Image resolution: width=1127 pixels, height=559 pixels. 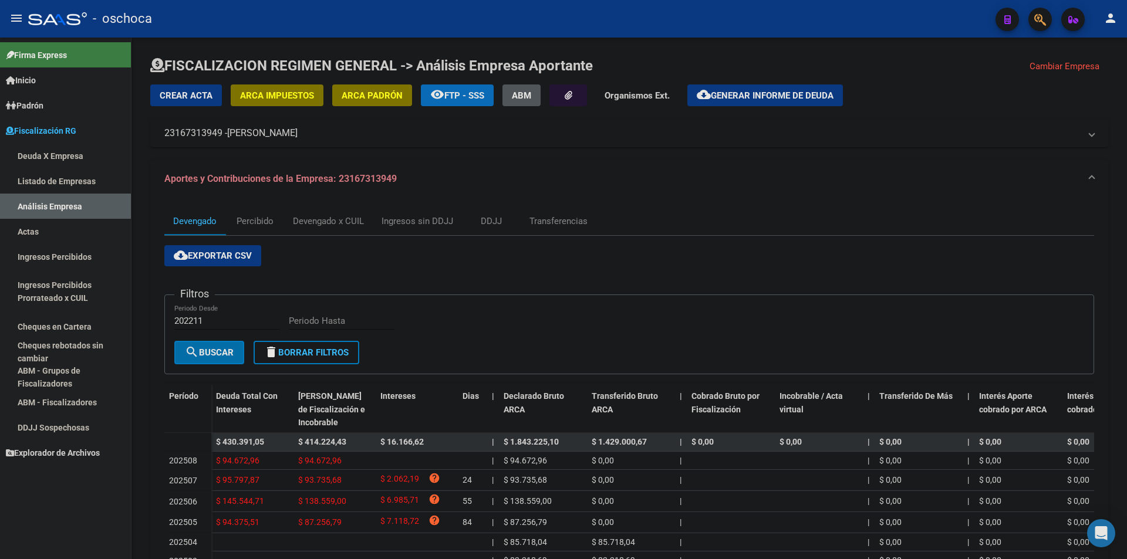 What do you see at coordinates (194, 294) in the screenshot?
I see `h3: Filtros` at bounding box center [194, 294].